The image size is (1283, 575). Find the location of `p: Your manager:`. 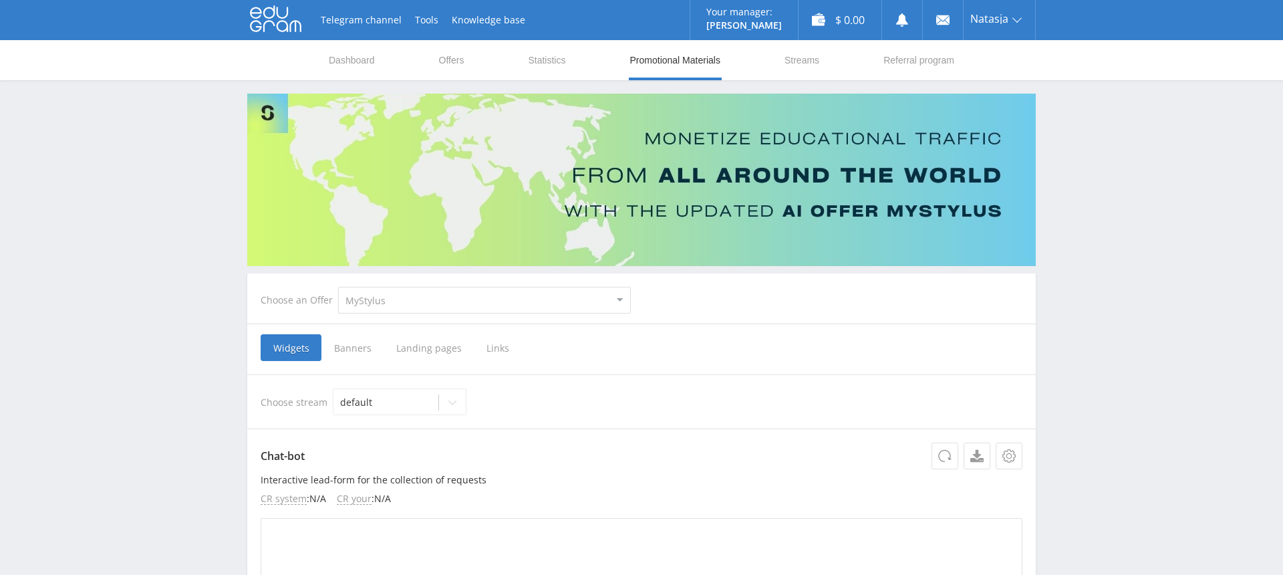

p: Your manager: is located at coordinates (744, 12).